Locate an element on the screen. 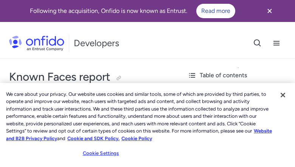 Image resolution: width=295 pixels, height=167 pixels. div: Table of contents is located at coordinates (238, 75).